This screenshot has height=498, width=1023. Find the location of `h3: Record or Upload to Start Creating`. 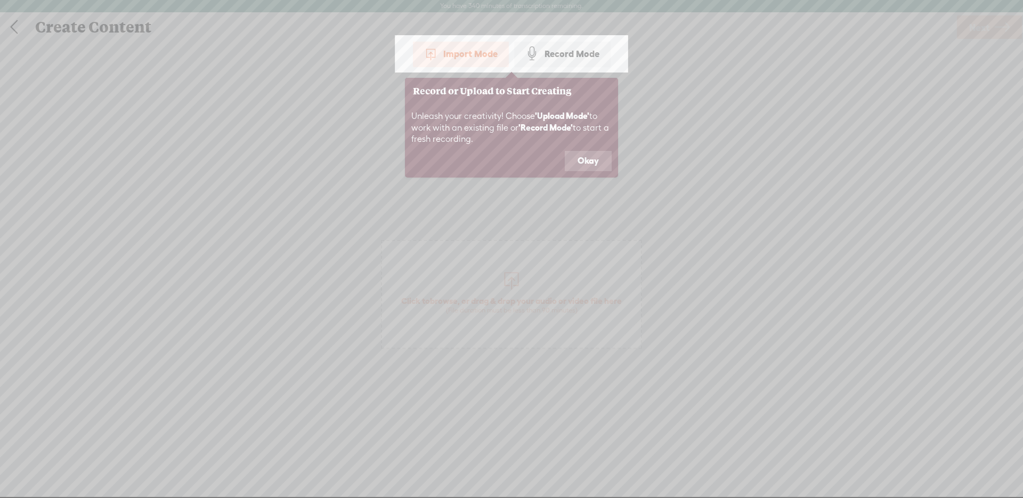

h3: Record or Upload to Start Creating is located at coordinates (512, 91).